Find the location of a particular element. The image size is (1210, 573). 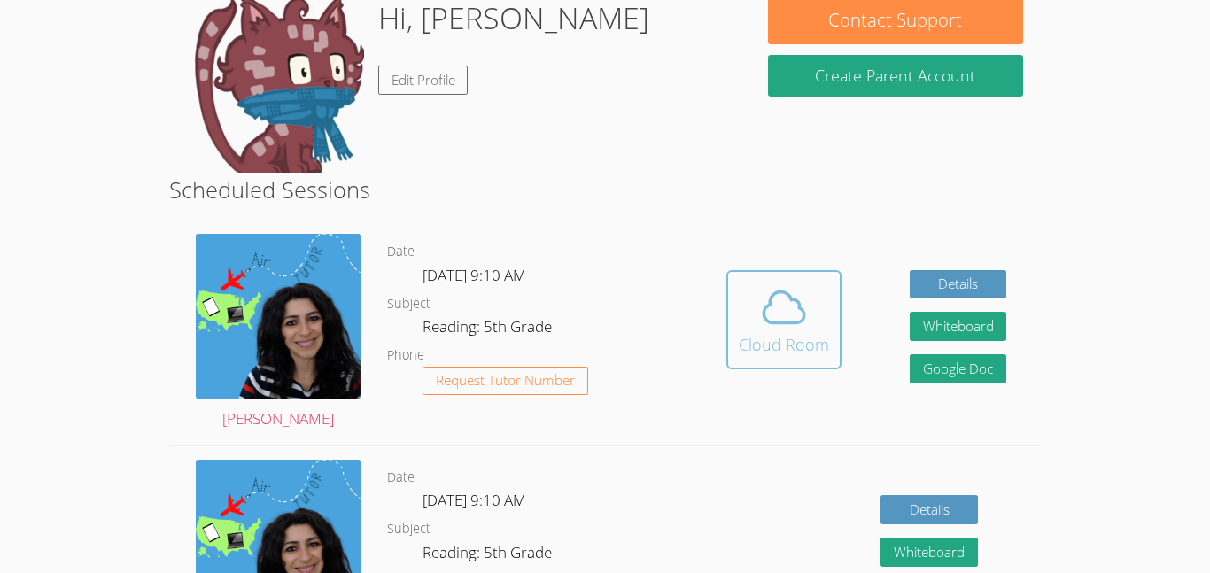

h2: Scheduled Sessions is located at coordinates (605, 190).